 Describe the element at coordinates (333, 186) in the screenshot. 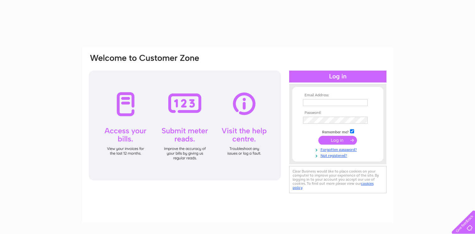

I see `a: cookies policy` at that location.